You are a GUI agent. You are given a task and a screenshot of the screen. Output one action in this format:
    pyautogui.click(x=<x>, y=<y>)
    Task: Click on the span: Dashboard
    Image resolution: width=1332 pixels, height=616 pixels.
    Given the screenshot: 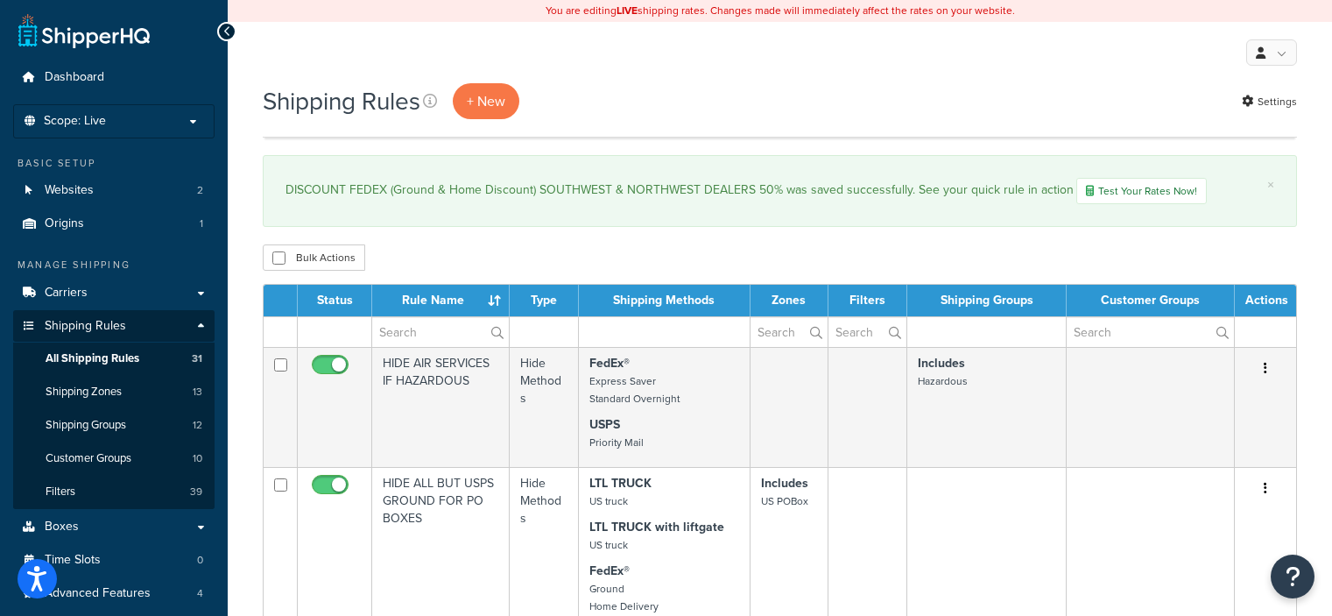 What is the action you would take?
    pyautogui.click(x=74, y=77)
    